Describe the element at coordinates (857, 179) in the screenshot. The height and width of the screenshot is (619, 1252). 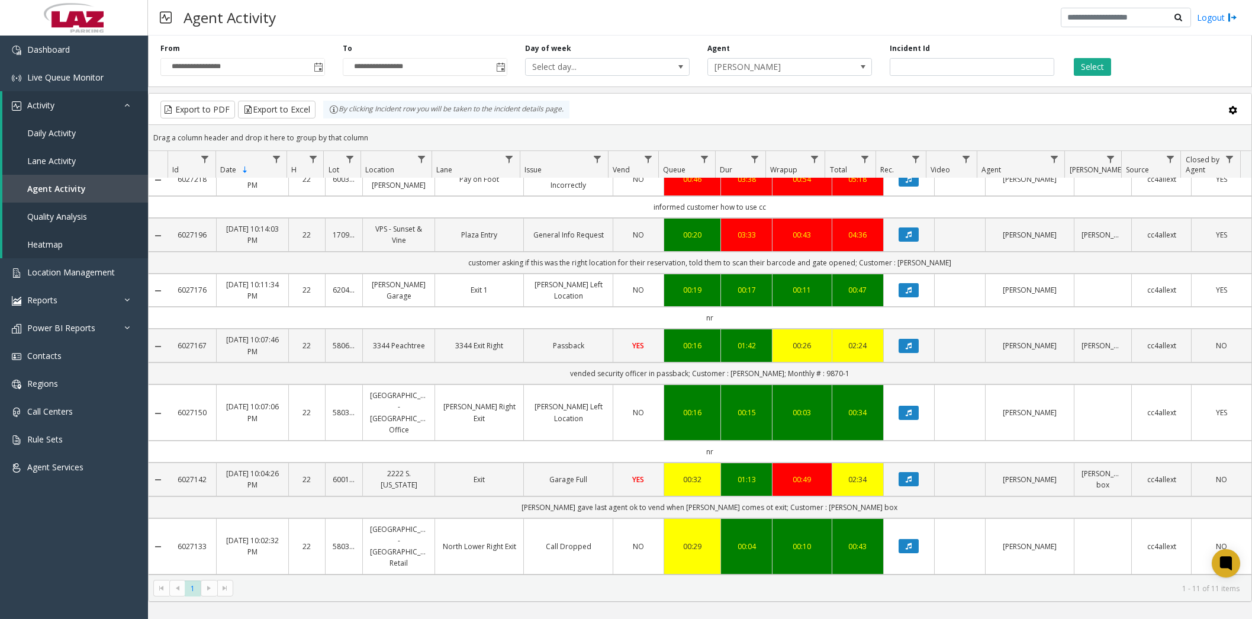
I see `a: 05:18` at that location.